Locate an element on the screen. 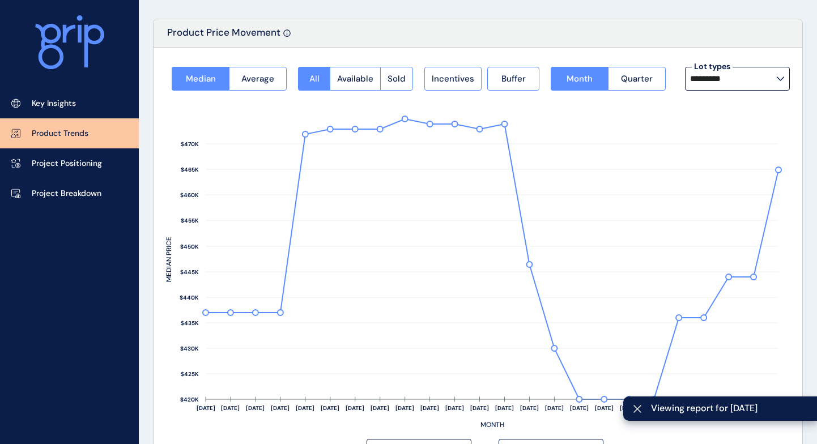 The height and width of the screenshot is (444, 817). span: Buffer is located at coordinates (513, 79).